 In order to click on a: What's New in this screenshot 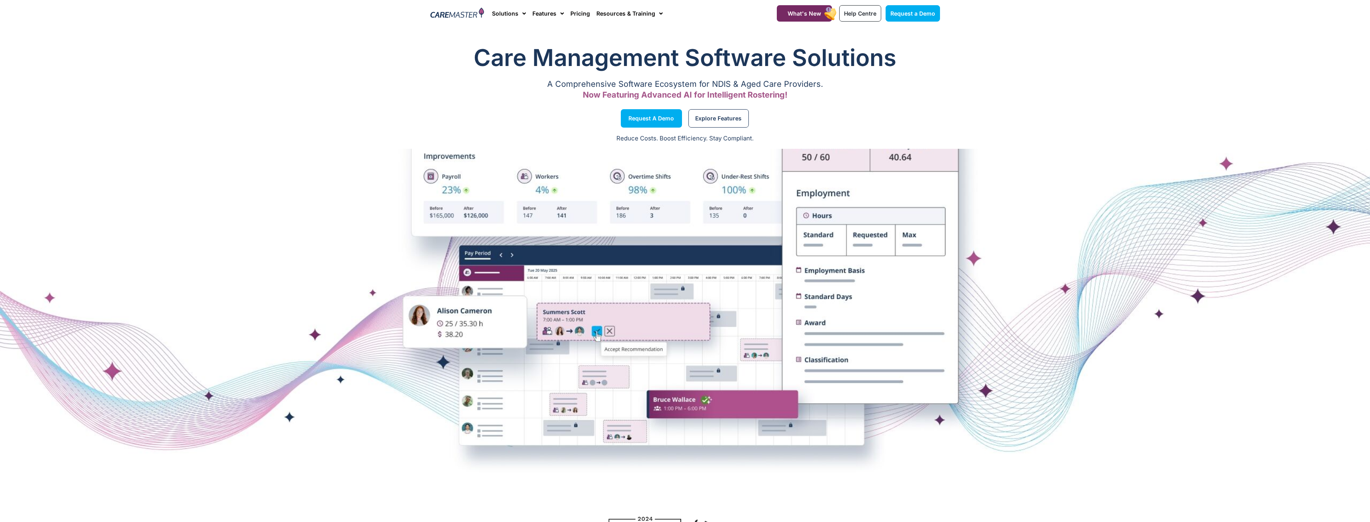, I will do `click(804, 13)`.